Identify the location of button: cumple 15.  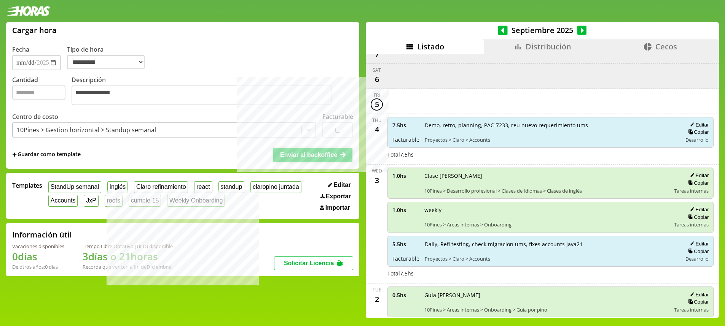
(145, 201).